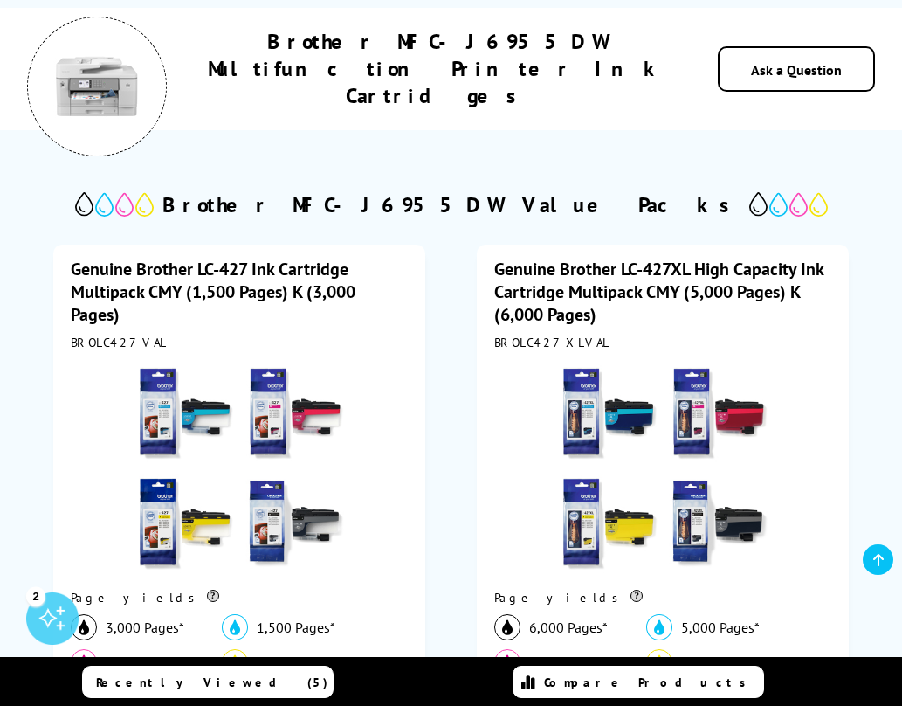  What do you see at coordinates (97, 86) in the screenshot?
I see `img: Brother MFC-J6955DW Multifunction Printer Ink Cartridges` at bounding box center [97, 86].